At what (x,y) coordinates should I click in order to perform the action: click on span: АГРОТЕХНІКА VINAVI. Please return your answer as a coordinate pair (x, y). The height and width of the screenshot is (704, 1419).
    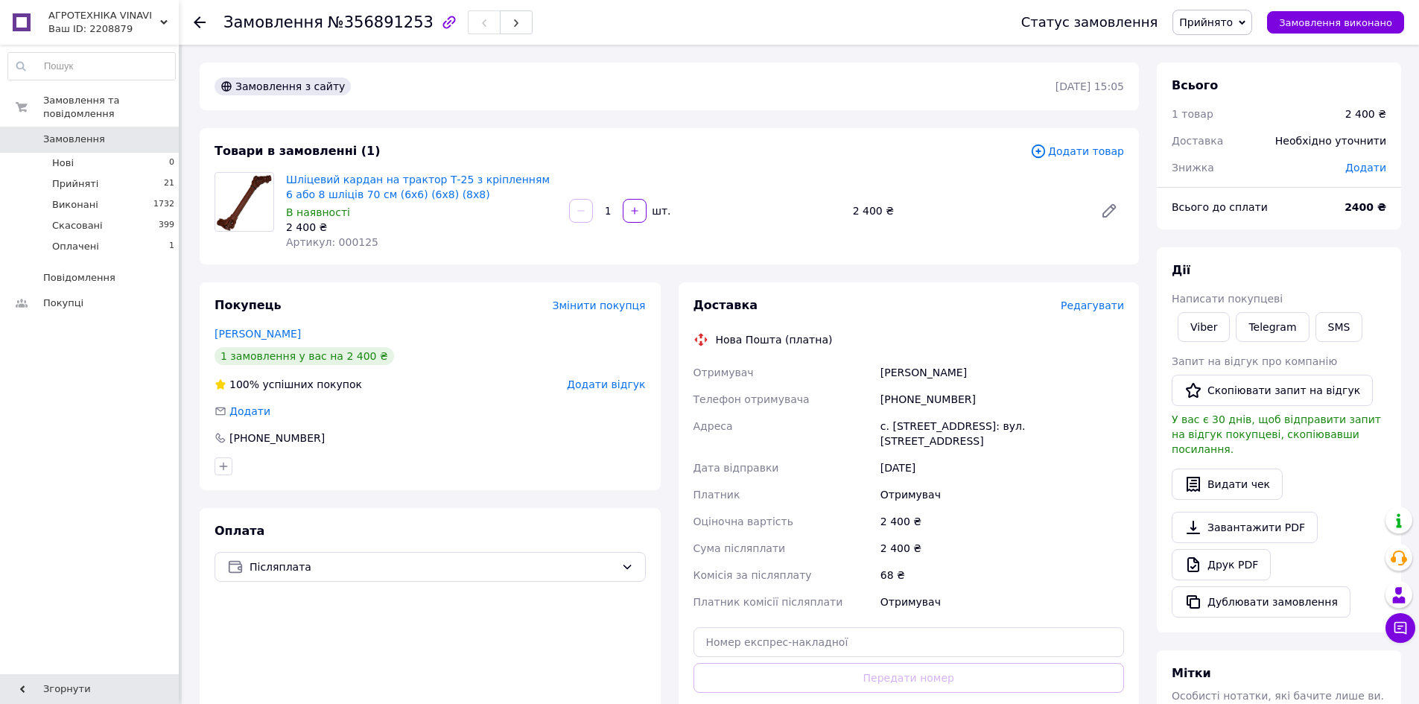
    Looking at the image, I should click on (104, 16).